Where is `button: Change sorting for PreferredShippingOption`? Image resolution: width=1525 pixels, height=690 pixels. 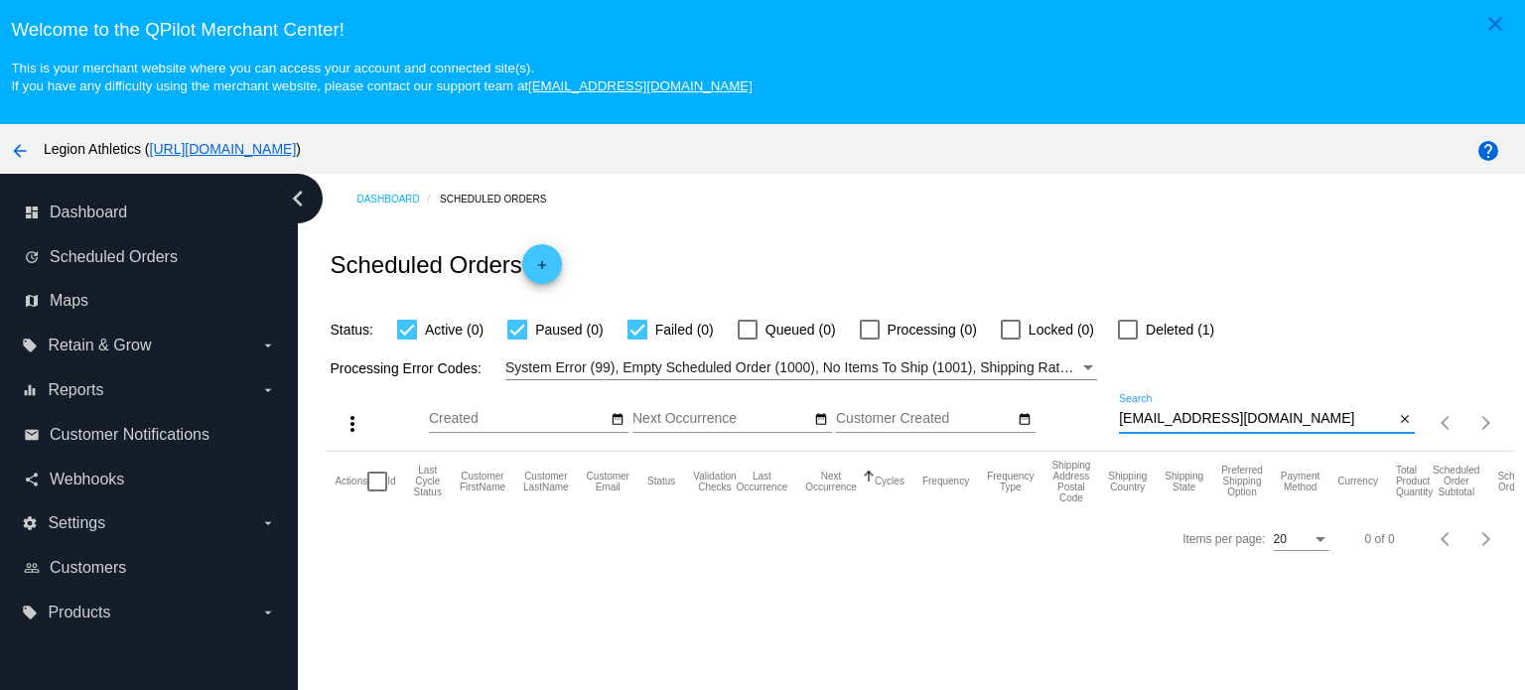 button: Change sorting for PreferredShippingOption is located at coordinates (1242, 481).